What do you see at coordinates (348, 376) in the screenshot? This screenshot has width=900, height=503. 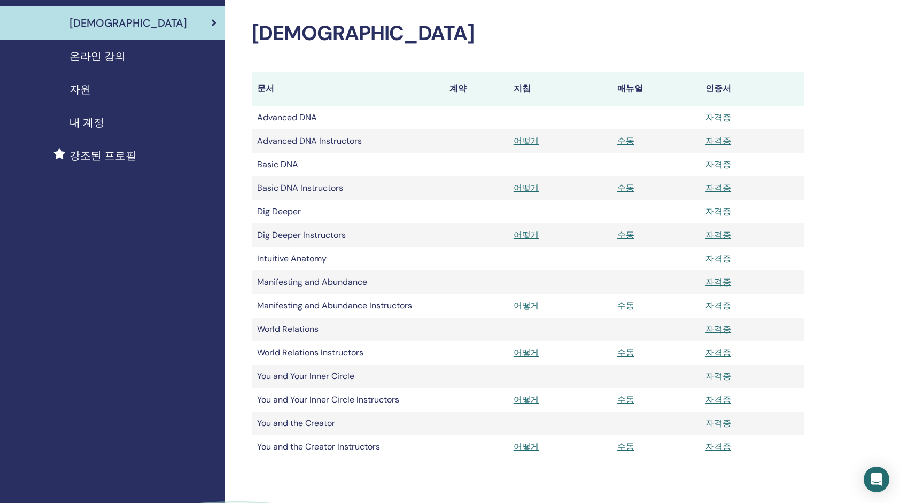 I see `td: You and Your Inner Circle` at bounding box center [348, 376].